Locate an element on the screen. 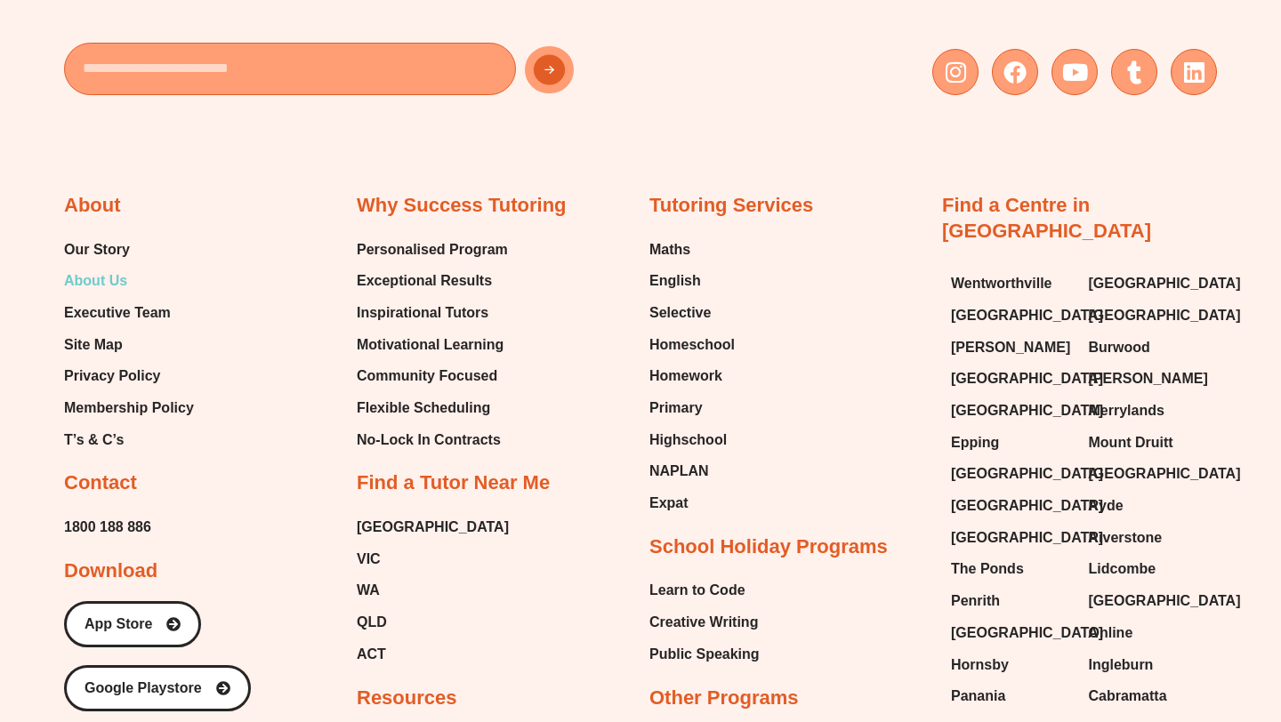 The image size is (1281, 722). a: Penrith is located at coordinates (1010, 601).